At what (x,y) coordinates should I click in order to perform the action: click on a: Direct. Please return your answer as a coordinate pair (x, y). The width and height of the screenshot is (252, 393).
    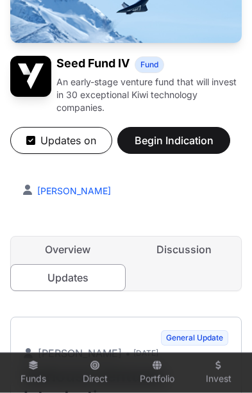
    Looking at the image, I should click on (95, 374).